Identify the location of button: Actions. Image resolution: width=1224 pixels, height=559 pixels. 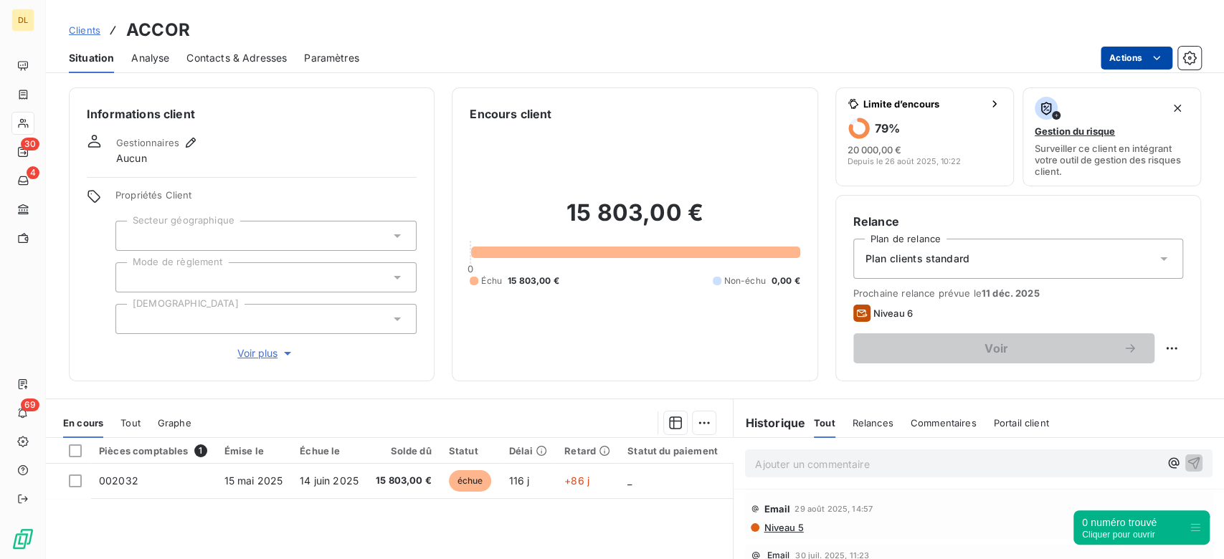
(1137, 58).